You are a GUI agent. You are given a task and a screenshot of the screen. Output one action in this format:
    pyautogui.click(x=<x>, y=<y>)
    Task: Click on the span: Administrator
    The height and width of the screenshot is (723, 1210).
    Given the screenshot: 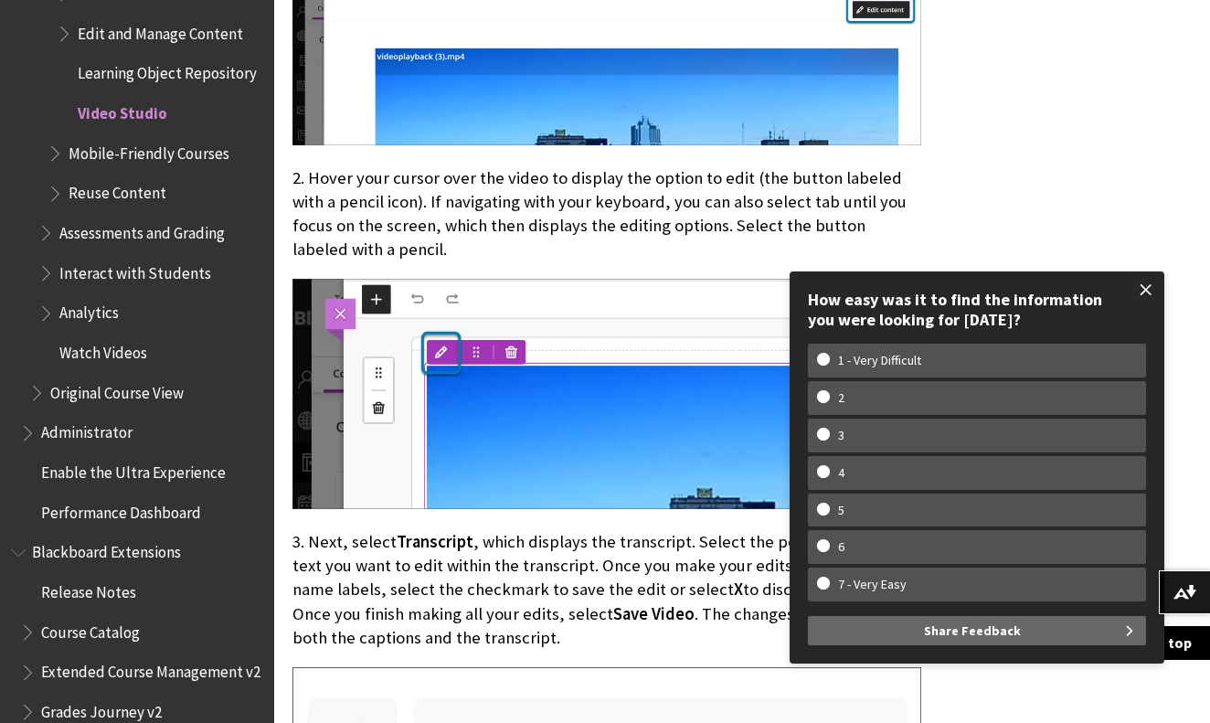 What is the action you would take?
    pyautogui.click(x=87, y=429)
    